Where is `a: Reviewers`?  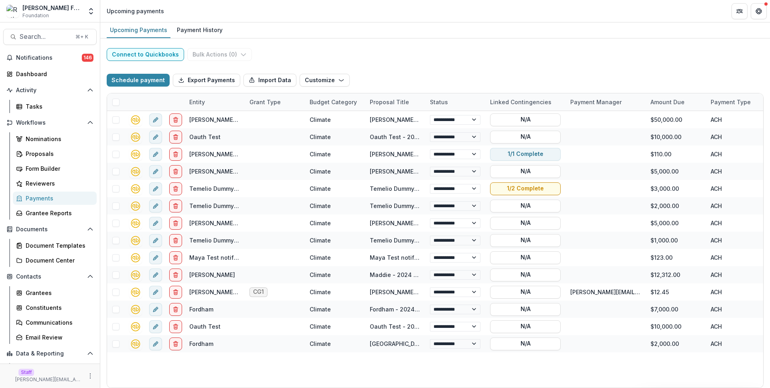
a: Reviewers is located at coordinates (55, 183).